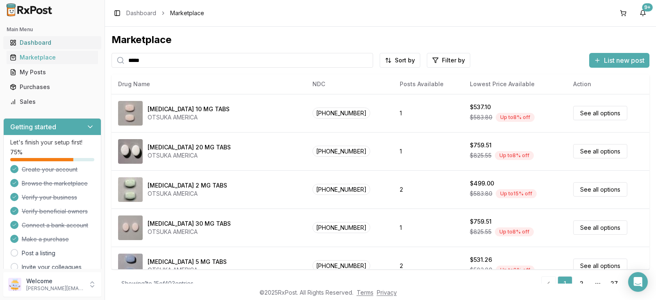 The image size is (656, 300). What do you see at coordinates (480, 107) in the screenshot?
I see `div: $537.10` at bounding box center [480, 107].